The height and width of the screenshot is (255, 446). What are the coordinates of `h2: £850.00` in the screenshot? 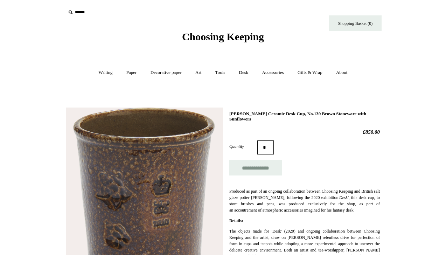 It's located at (304, 132).